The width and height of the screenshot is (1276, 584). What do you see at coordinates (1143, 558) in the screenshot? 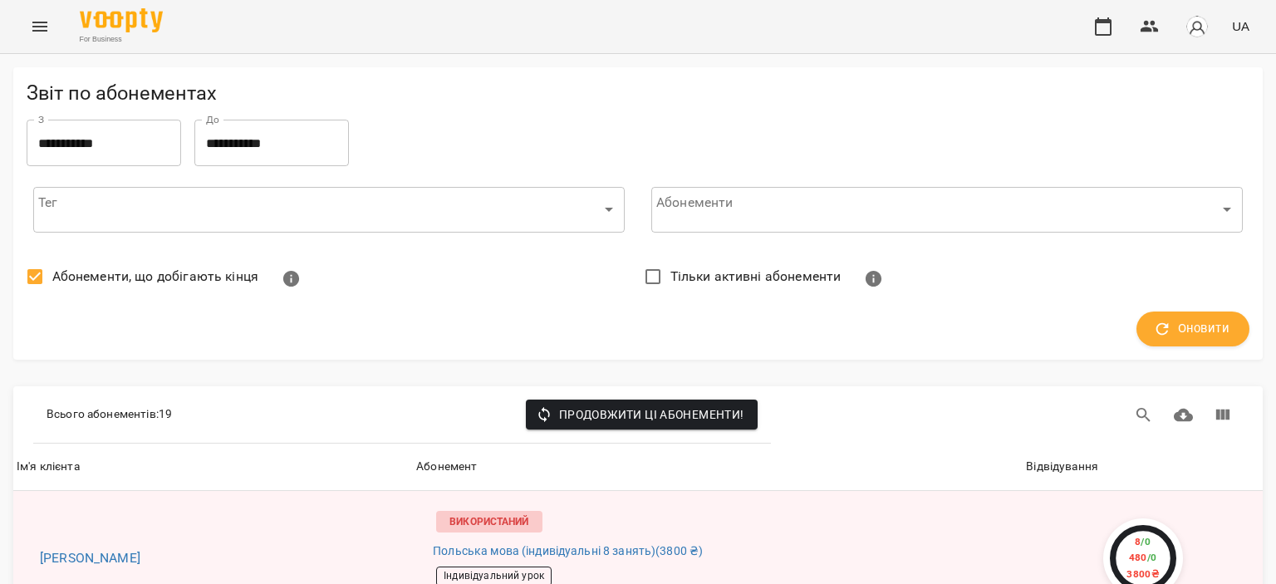
I see `span: 480` at bounding box center [1143, 558].